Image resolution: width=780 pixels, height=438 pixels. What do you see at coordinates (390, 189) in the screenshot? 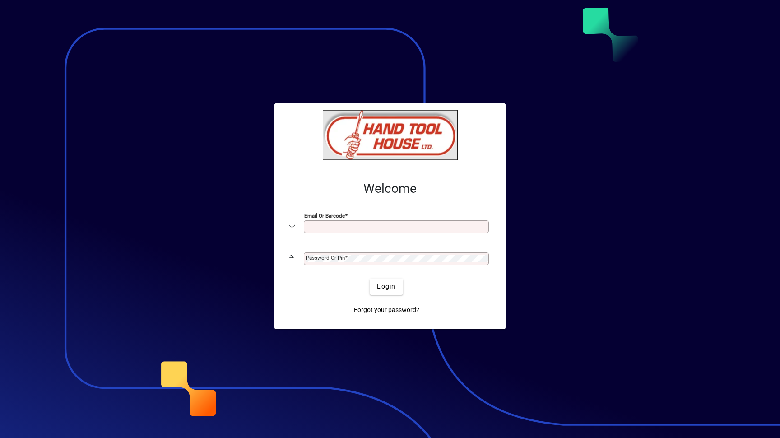
I see `h2: Welcome` at bounding box center [390, 189].